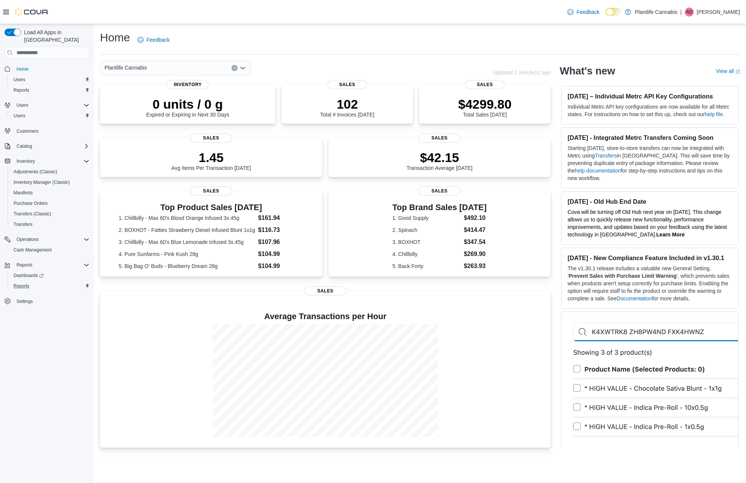  I want to click on a: Feedback, so click(153, 40).